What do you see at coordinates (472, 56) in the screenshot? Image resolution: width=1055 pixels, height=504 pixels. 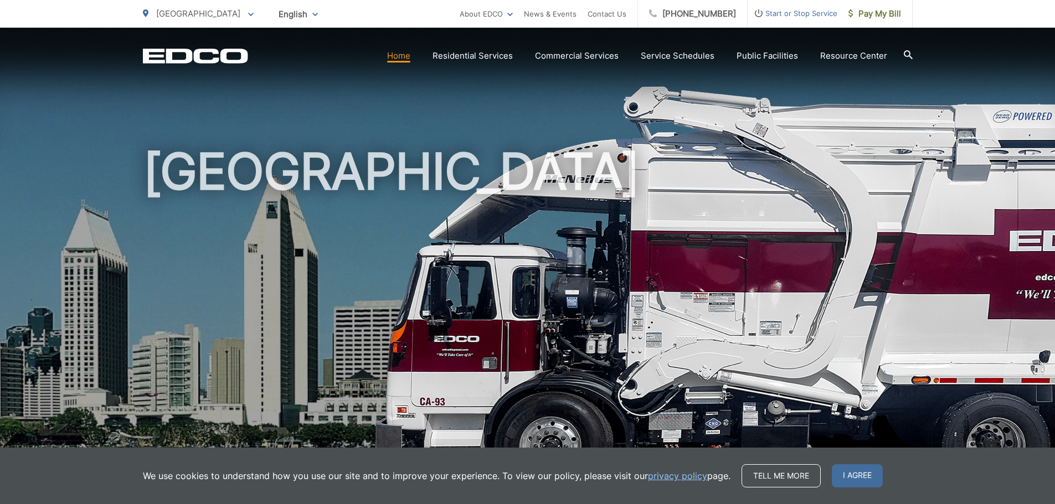 I see `a: Residential Services` at bounding box center [472, 56].